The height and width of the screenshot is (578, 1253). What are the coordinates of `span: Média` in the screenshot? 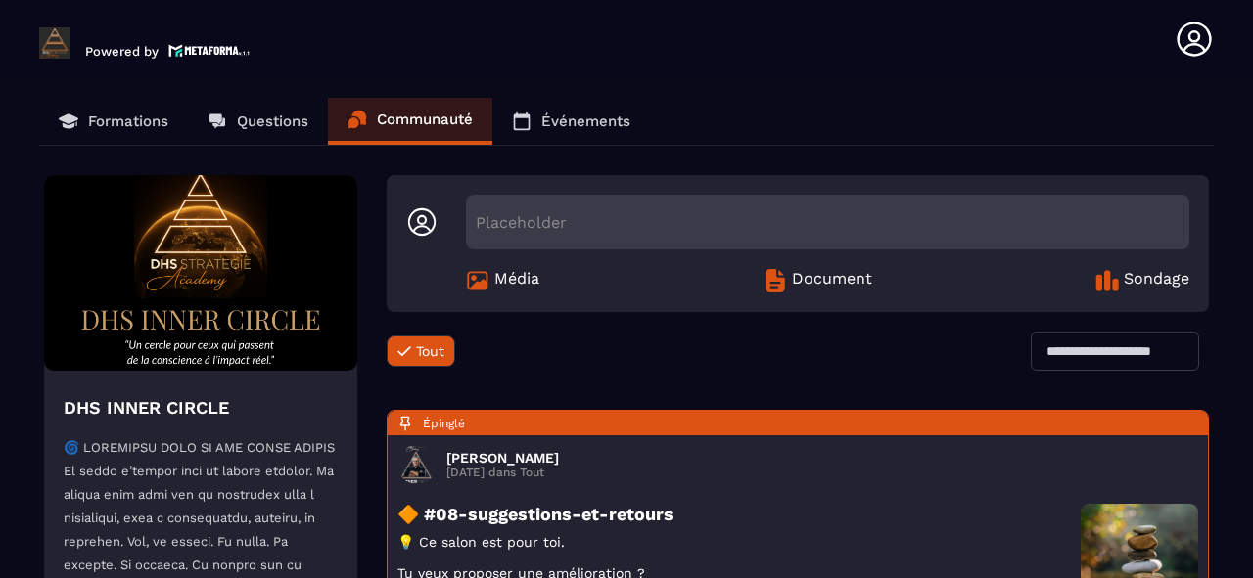 It's located at (517, 281).